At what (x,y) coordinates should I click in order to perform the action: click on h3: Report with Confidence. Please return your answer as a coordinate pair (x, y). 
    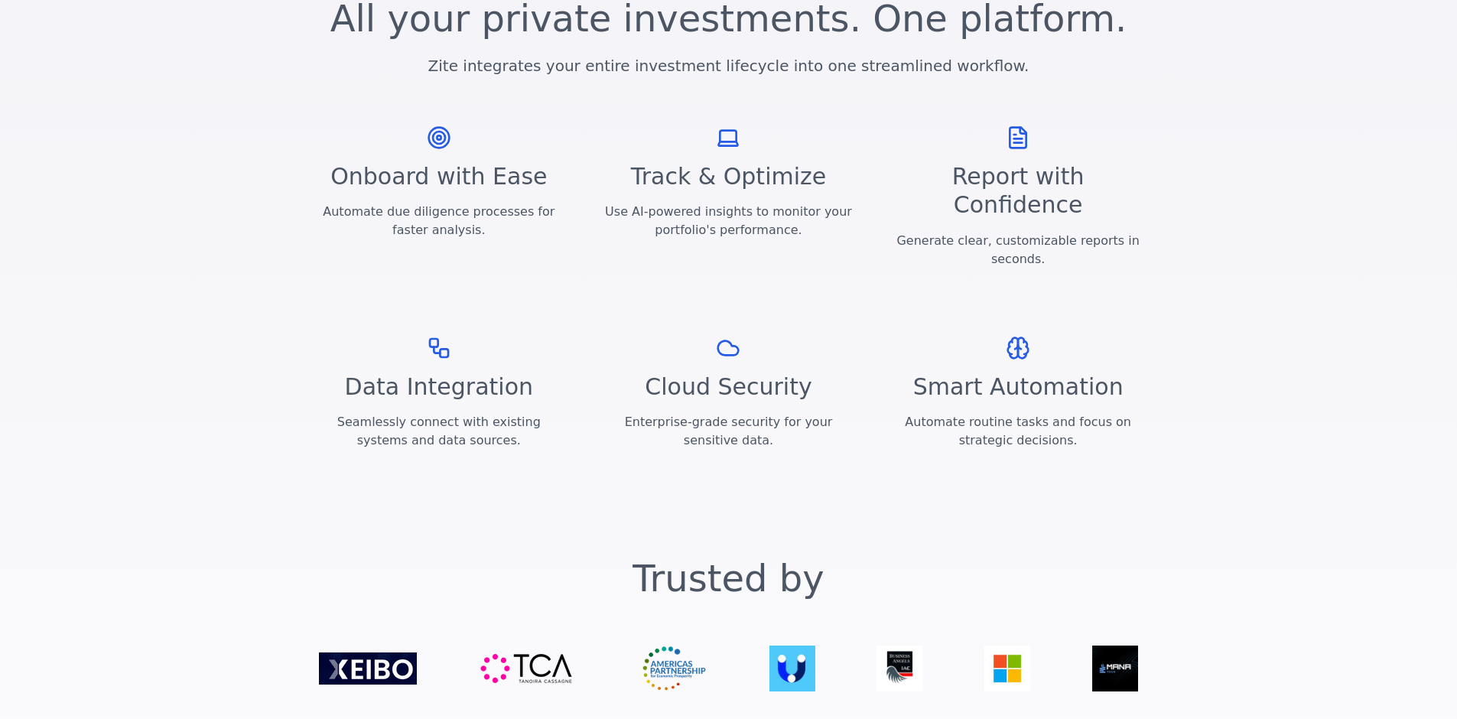
    Looking at the image, I should click on (1018, 190).